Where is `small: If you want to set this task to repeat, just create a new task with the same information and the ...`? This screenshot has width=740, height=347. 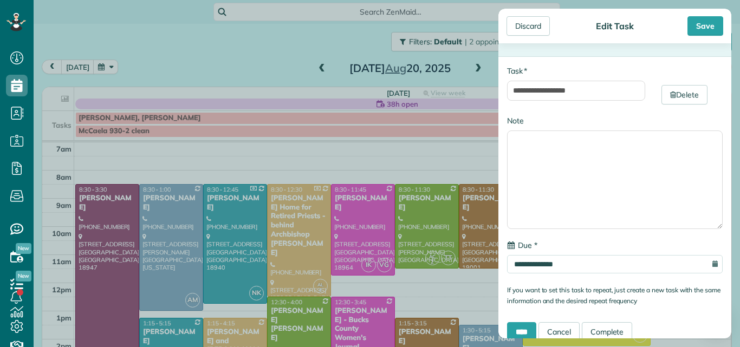
small: If you want to set this task to repeat, just create a new task with the same information and the ... is located at coordinates (613, 295).